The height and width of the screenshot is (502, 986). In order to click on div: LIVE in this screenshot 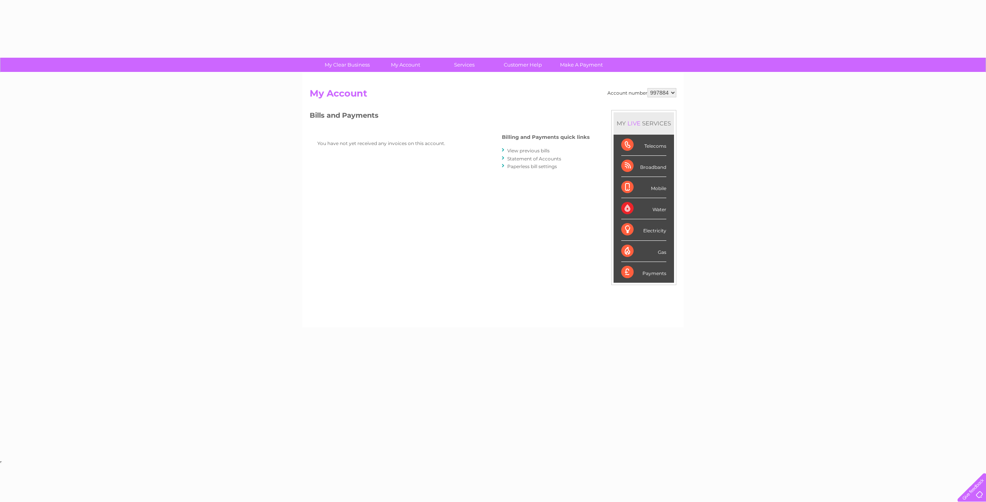, I will do `click(634, 123)`.